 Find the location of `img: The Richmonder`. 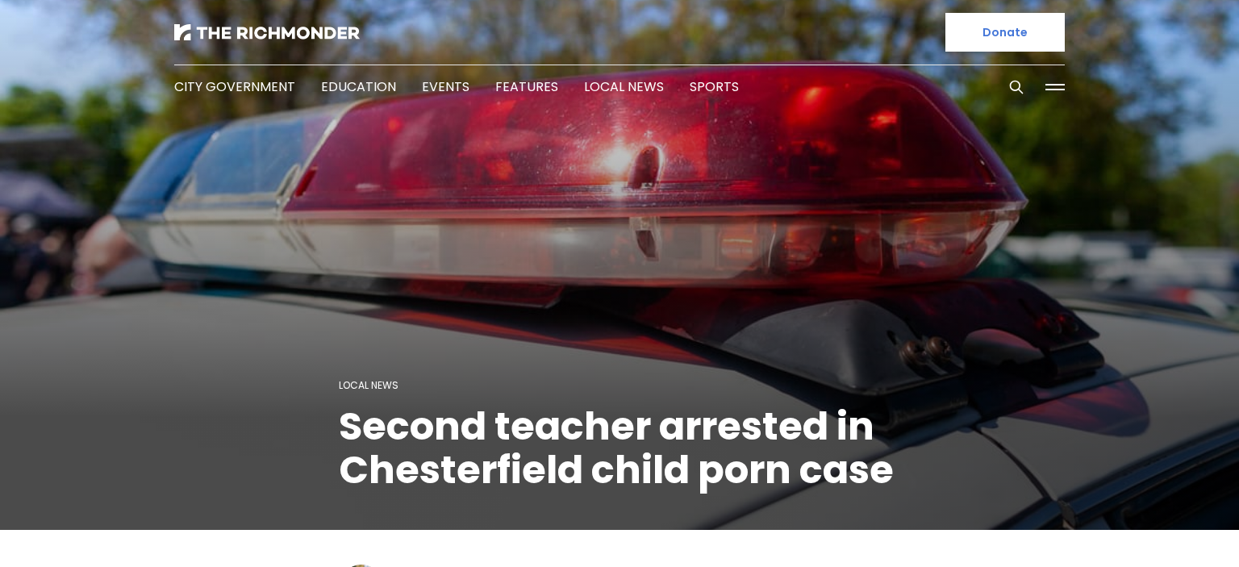

img: The Richmonder is located at coordinates (267, 32).